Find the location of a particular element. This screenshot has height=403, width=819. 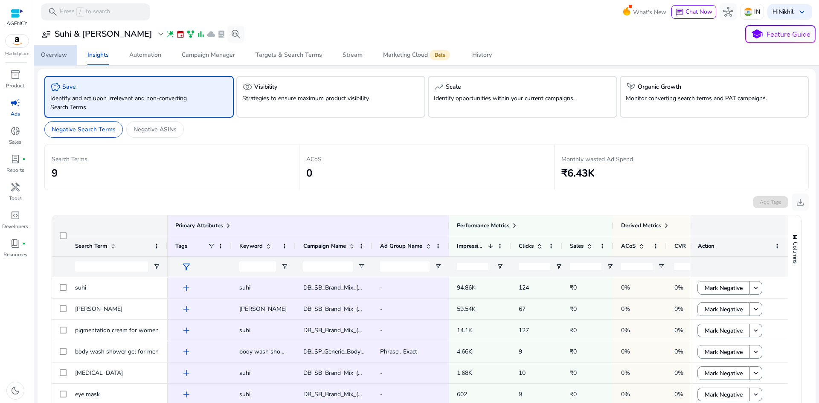

span: Primary Attributes is located at coordinates (199, 226).